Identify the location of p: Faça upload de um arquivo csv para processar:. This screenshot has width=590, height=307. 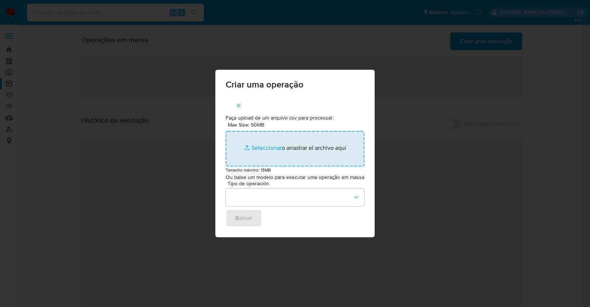
(295, 118).